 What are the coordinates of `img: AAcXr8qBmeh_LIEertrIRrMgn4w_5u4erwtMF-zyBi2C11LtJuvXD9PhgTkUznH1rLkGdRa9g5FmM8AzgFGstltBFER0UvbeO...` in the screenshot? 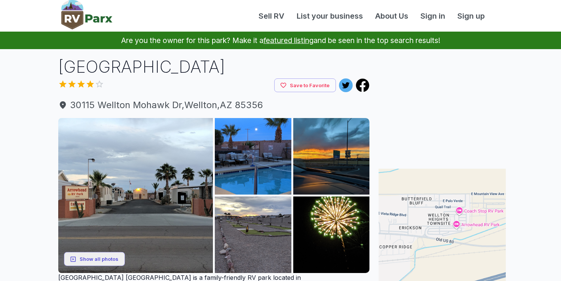 It's located at (253, 156).